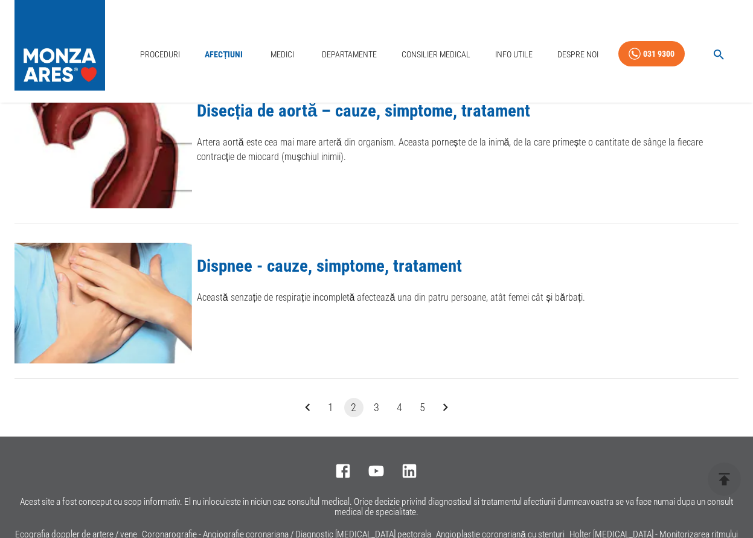 The height and width of the screenshot is (538, 753). What do you see at coordinates (467, 150) in the screenshot?
I see `p: Artera aortă este cea mai mare arteră din organism. Aceasta pornește de la inimă, de la care prim...` at bounding box center [467, 150].